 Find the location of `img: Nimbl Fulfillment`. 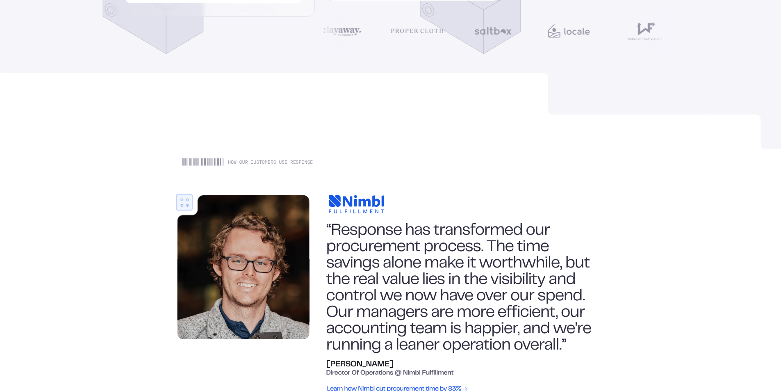

img: Nimbl Fulfillment is located at coordinates (356, 204).